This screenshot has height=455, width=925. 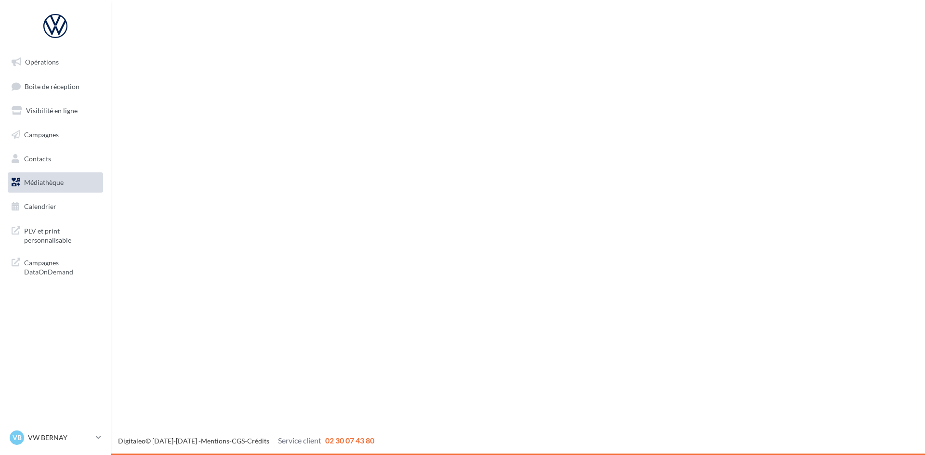 What do you see at coordinates (42, 62) in the screenshot?
I see `span: Opérations` at bounding box center [42, 62].